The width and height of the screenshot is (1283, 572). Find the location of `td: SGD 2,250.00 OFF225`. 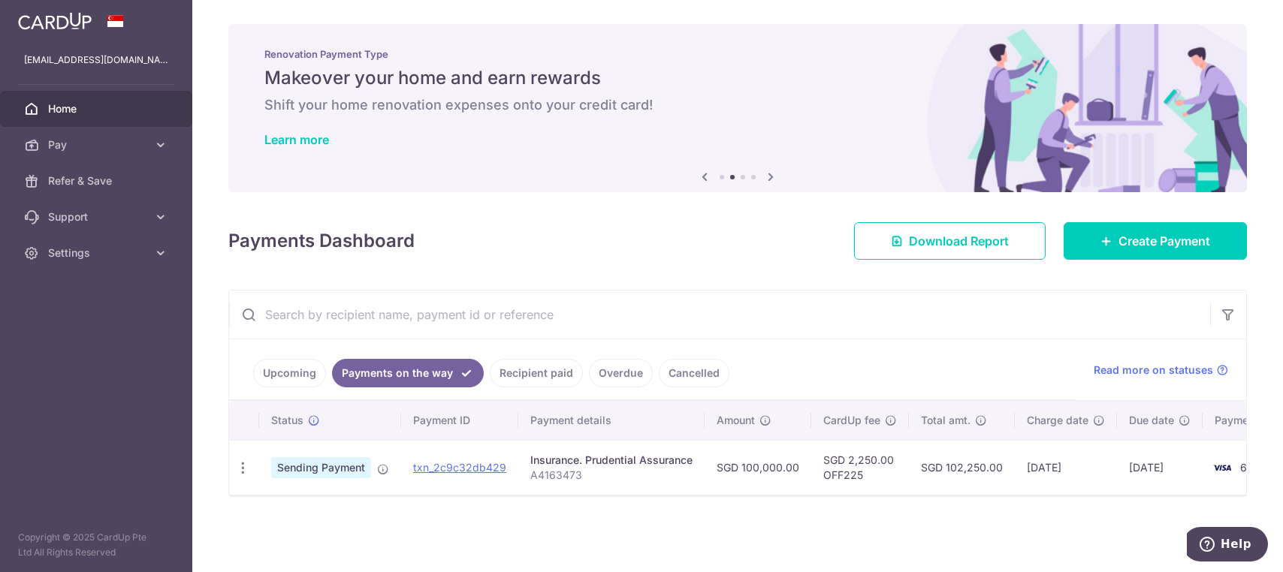

td: SGD 2,250.00 OFF225 is located at coordinates (860, 467).